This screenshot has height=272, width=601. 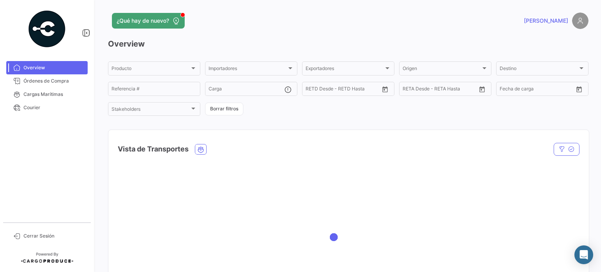 I want to click on span: Órdenes de Compra, so click(x=54, y=81).